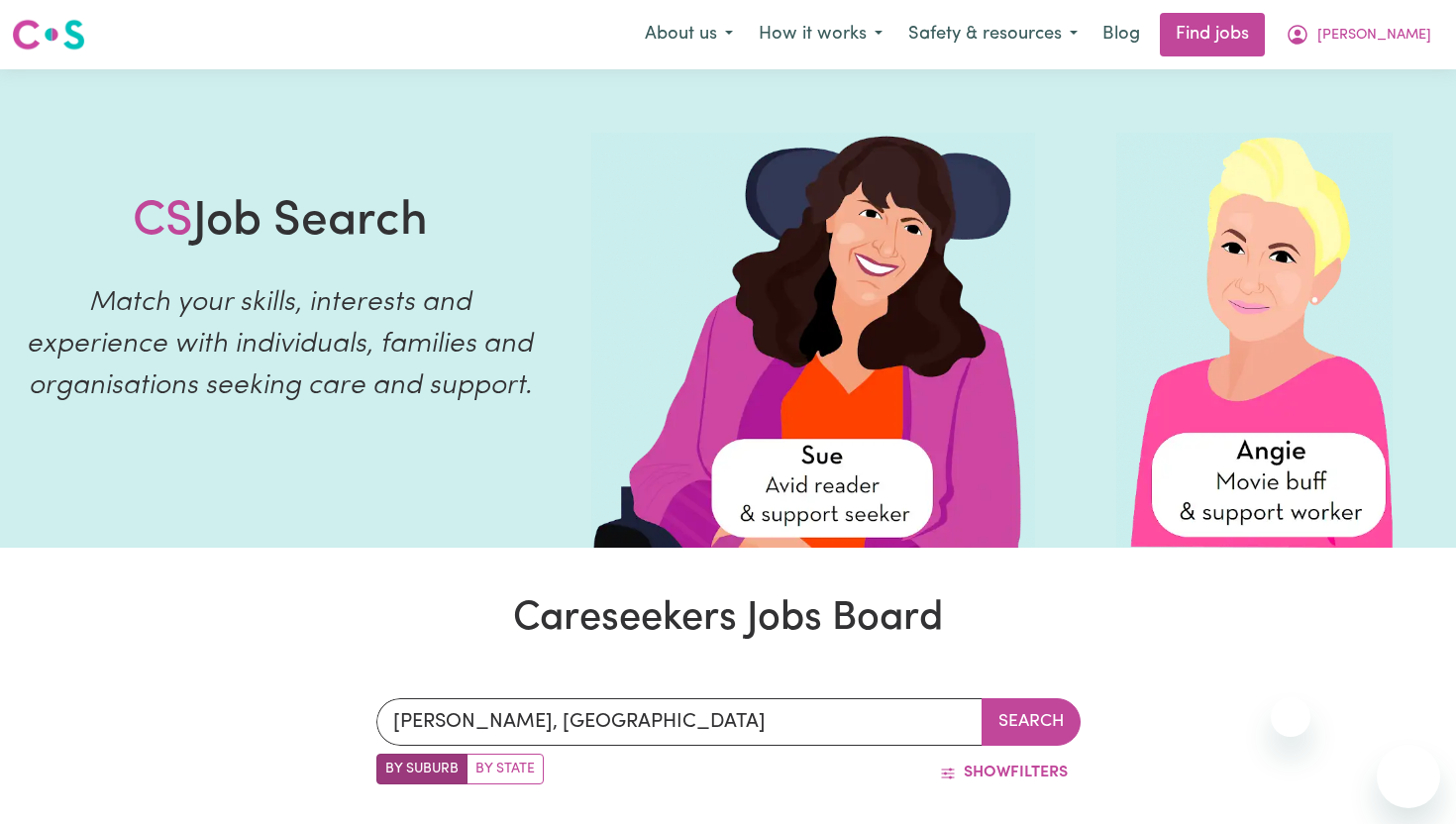 The height and width of the screenshot is (824, 1456). I want to click on label: Search by suburb/post code, so click(422, 768).